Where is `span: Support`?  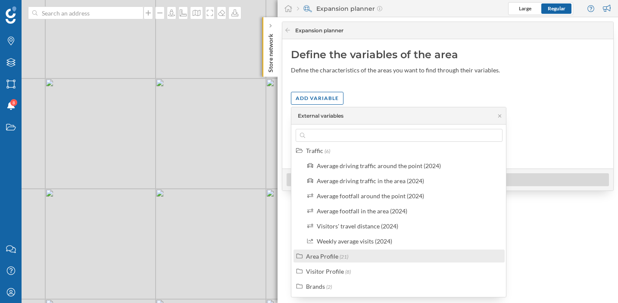
span: Support is located at coordinates (34, 10).